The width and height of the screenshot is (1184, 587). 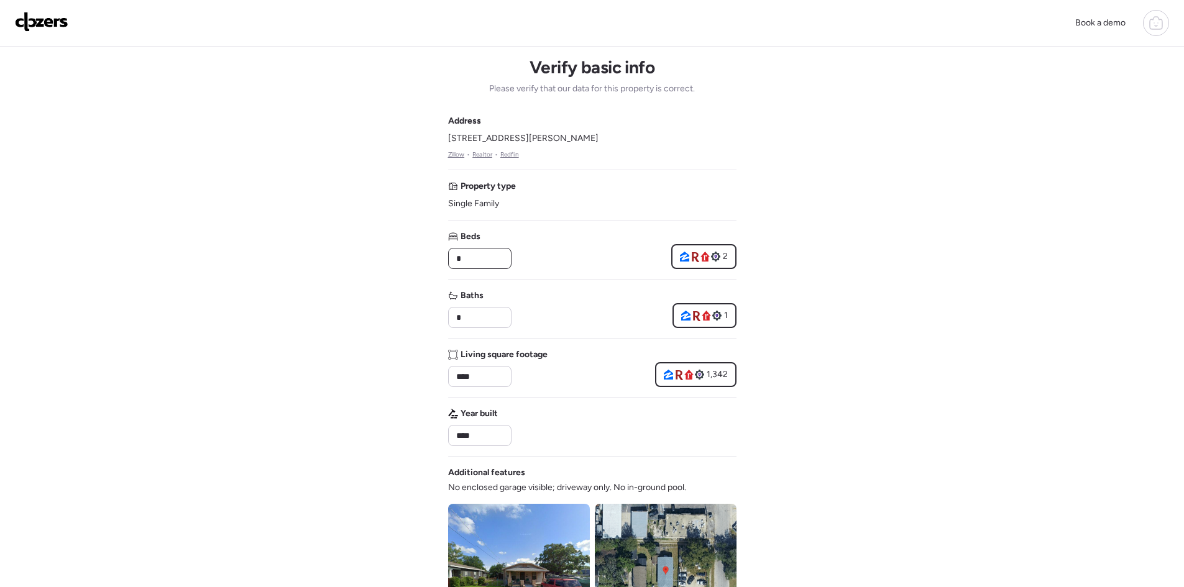 What do you see at coordinates (471, 237) in the screenshot?
I see `span: Beds` at bounding box center [471, 237].